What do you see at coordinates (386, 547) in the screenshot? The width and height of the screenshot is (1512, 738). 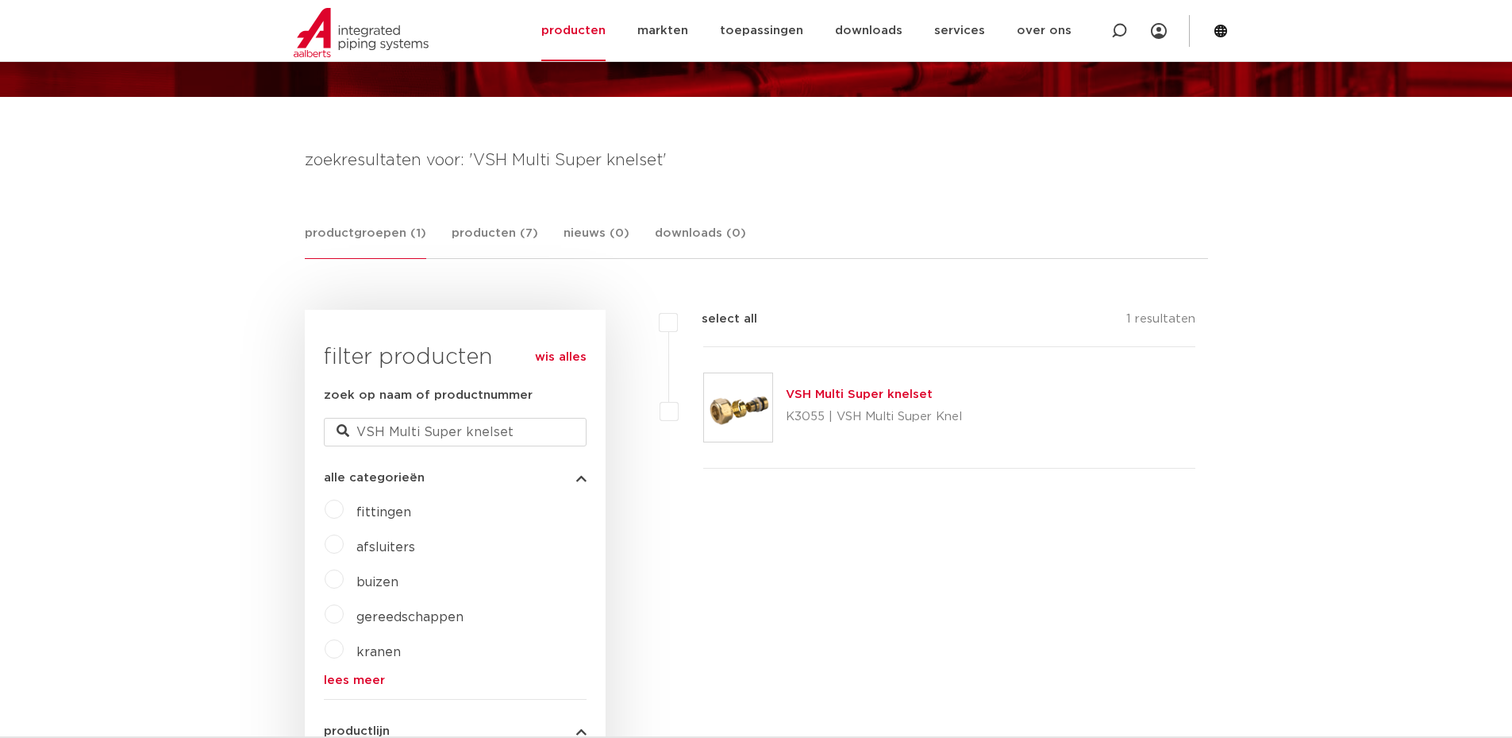 I see `a: afsluiters` at bounding box center [386, 547].